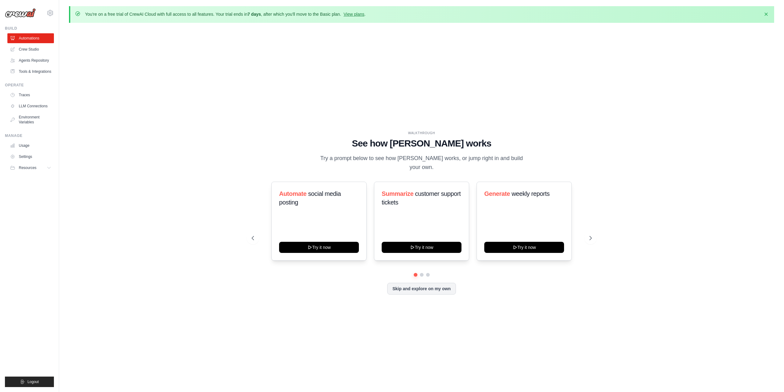 The image size is (784, 392). I want to click on strong: 7 days, so click(254, 14).